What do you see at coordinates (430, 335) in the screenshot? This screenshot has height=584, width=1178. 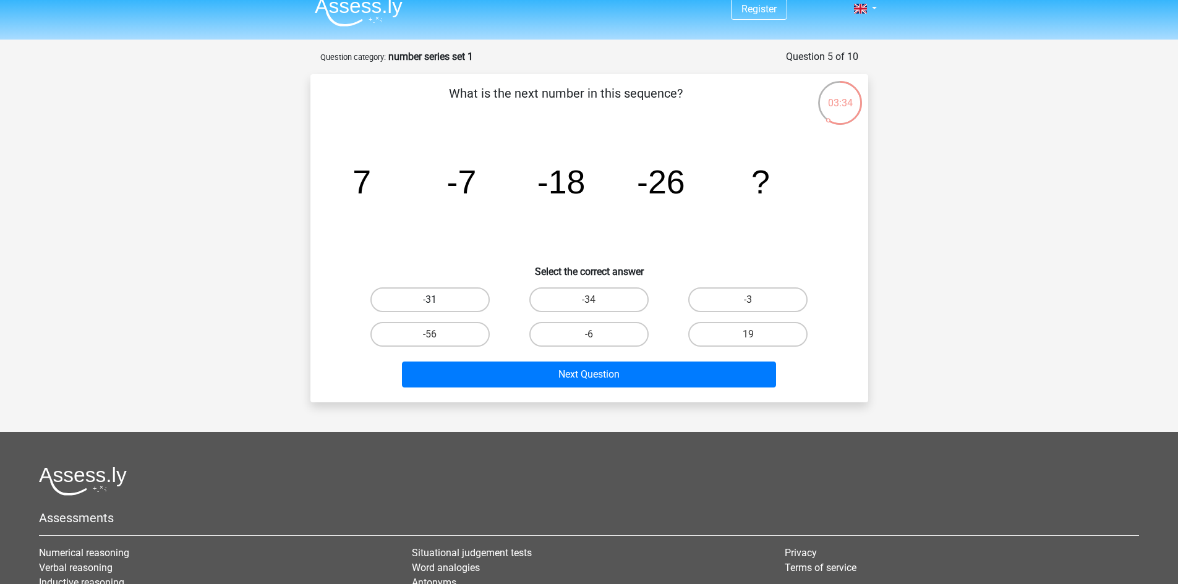 I see `label: -56` at bounding box center [430, 335].